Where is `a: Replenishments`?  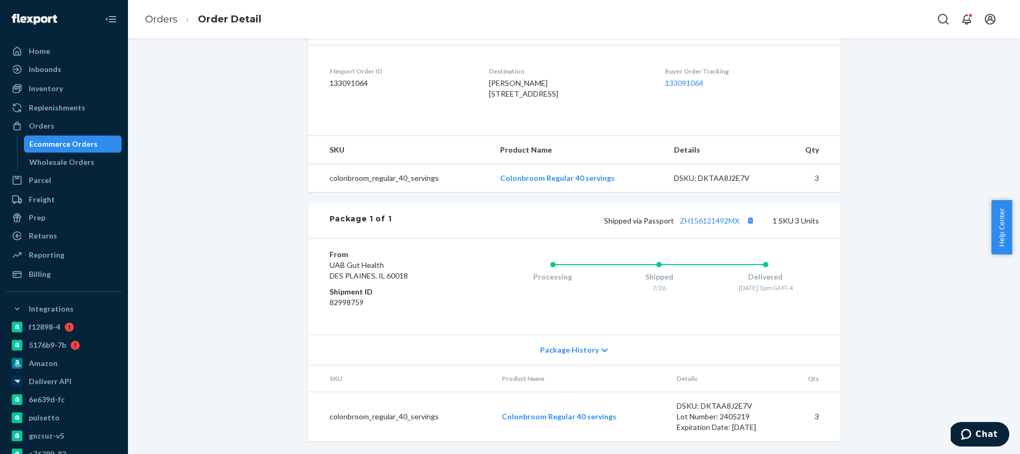
a: Replenishments is located at coordinates (64, 108).